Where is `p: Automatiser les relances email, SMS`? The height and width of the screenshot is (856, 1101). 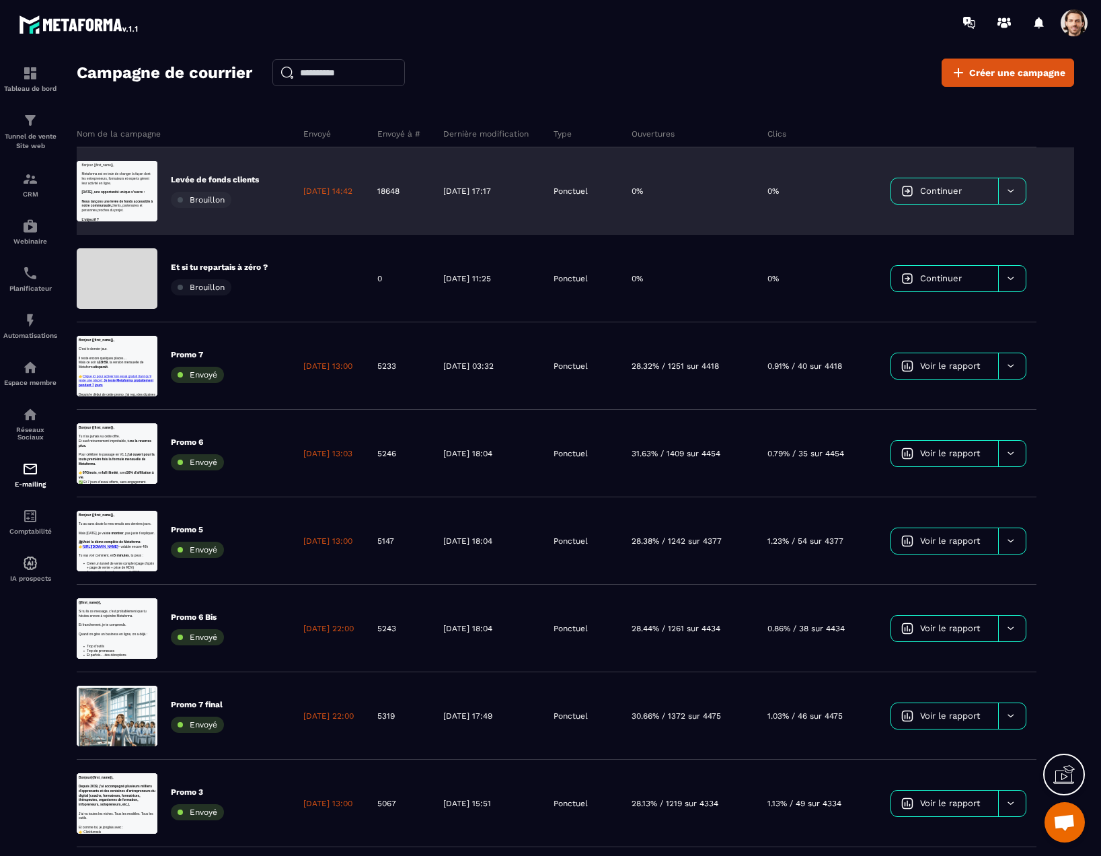 p: Automatiser les relances email, SMS is located at coordinates (148, 206).